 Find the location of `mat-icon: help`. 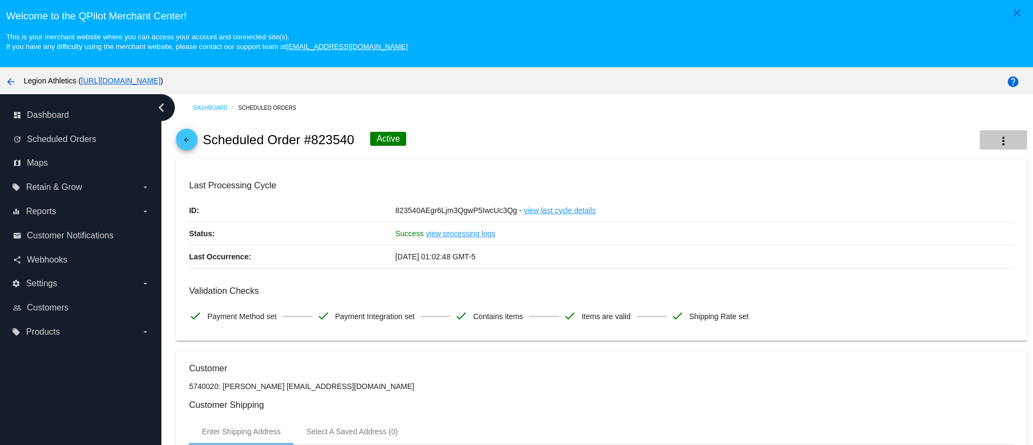

mat-icon: help is located at coordinates (1013, 82).